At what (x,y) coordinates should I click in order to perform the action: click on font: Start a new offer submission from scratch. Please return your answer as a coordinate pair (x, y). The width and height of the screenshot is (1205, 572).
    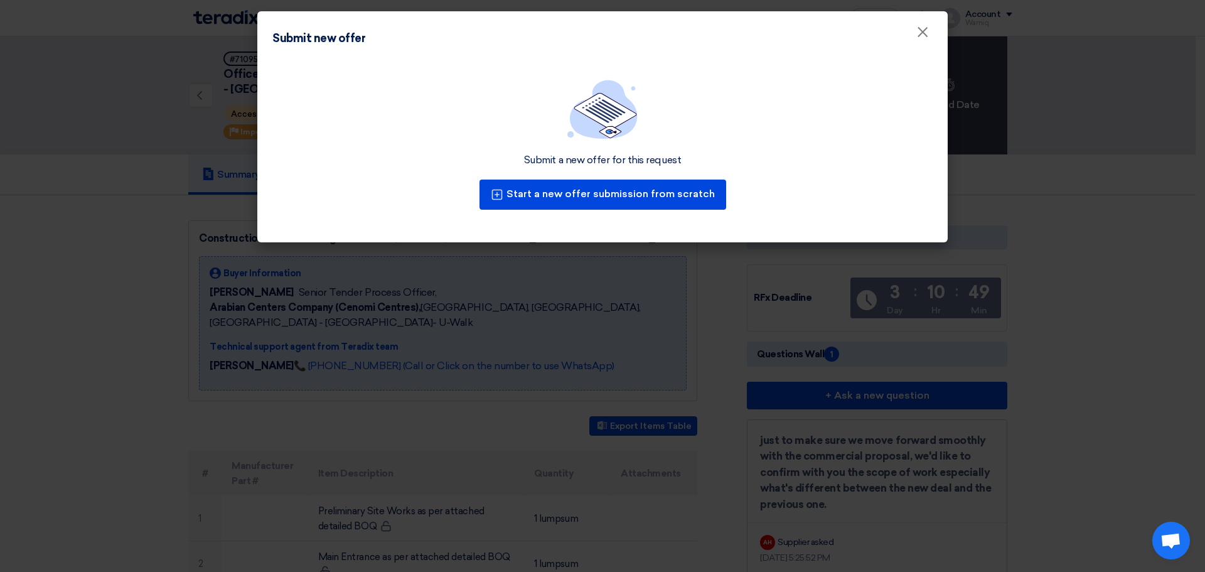
    Looking at the image, I should click on (611, 193).